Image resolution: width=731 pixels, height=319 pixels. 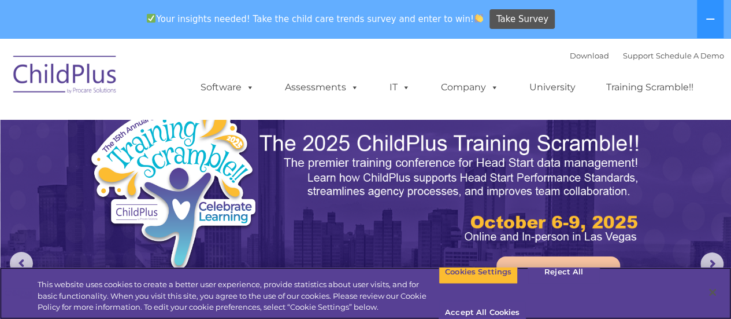 What do you see at coordinates (178, 80) in the screenshot?
I see `span: Last name` at bounding box center [178, 80].